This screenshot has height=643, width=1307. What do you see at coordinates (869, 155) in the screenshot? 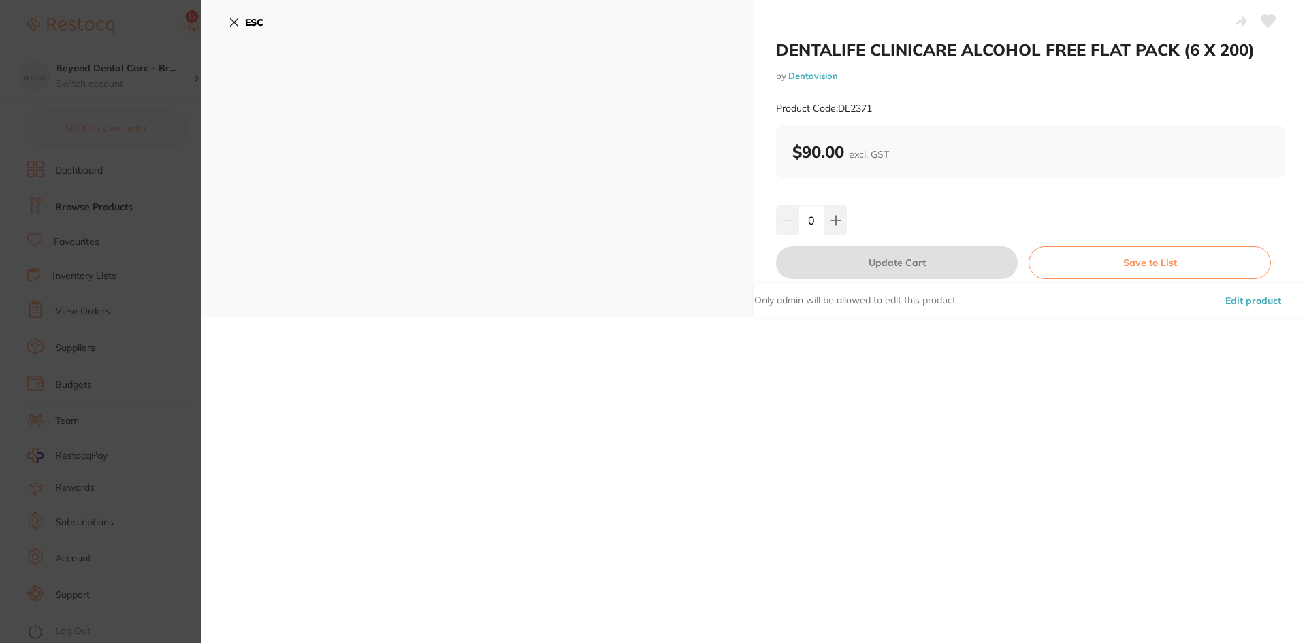
I see `span: excl. GST` at bounding box center [869, 155].